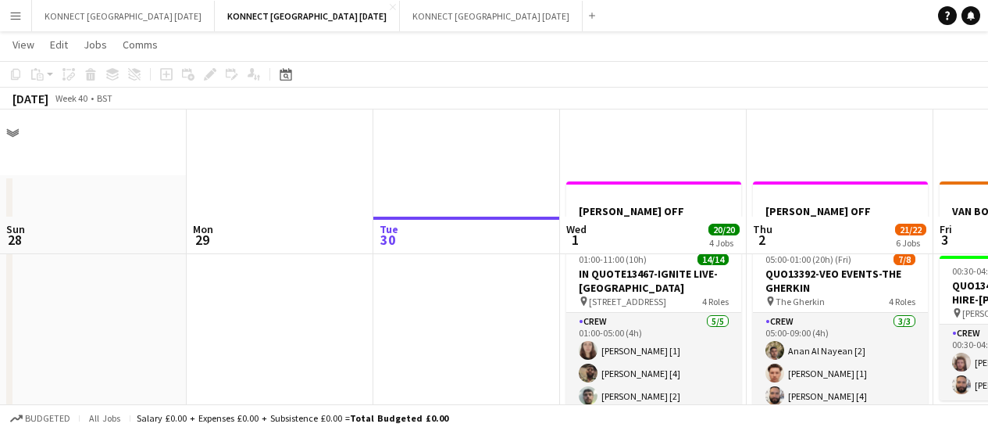 This screenshot has height=431, width=988. What do you see at coordinates (575, 239) in the screenshot?
I see `span: 1` at bounding box center [575, 239].